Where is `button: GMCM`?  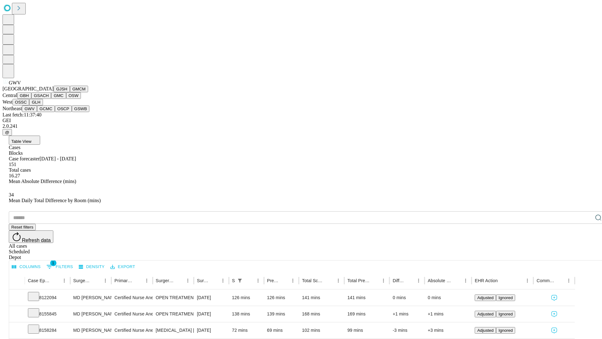 button: GMCM is located at coordinates (79, 89).